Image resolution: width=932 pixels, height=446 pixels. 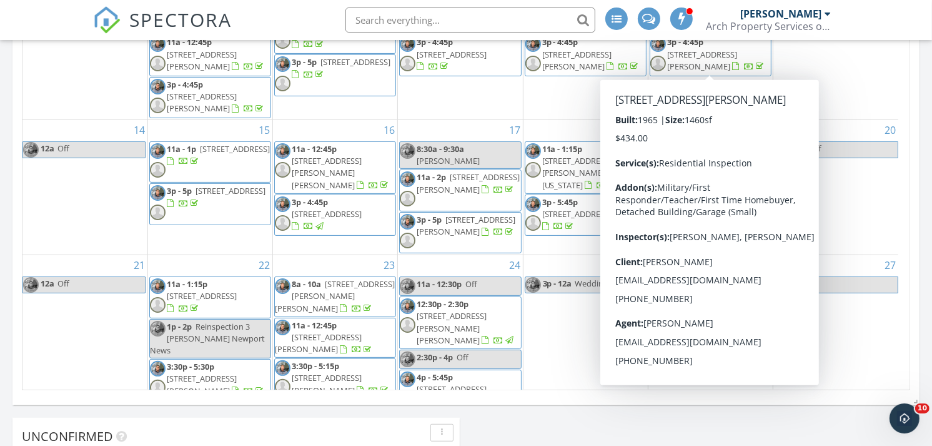 What do you see at coordinates (85, 187) in the screenshot?
I see `td: Go to September 14, 2025` at bounding box center [85, 187].